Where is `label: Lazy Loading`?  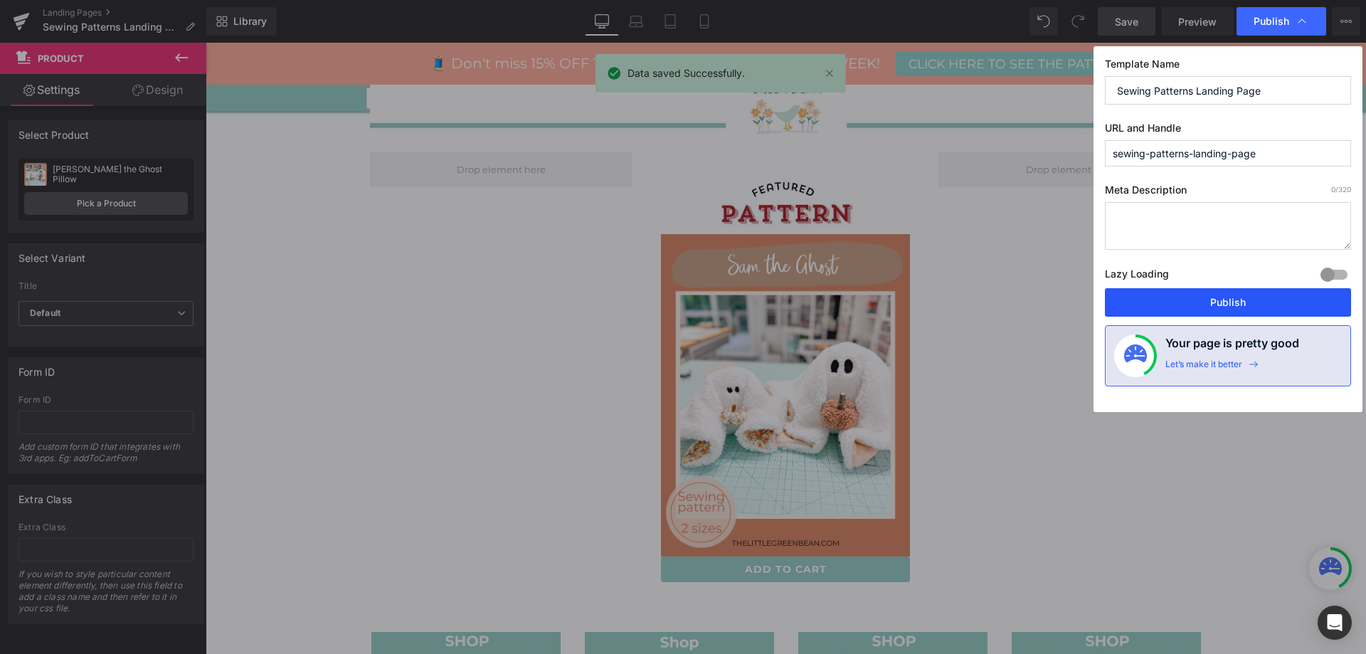
label: Lazy Loading is located at coordinates (1137, 276).